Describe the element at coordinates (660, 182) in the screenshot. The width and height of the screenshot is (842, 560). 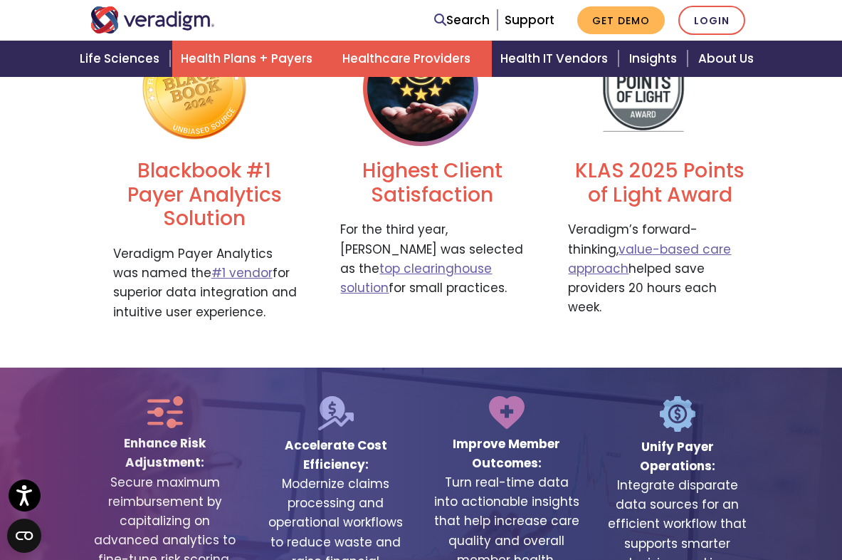
I see `h2: KLAS 2025 Points of Light Award` at that location.